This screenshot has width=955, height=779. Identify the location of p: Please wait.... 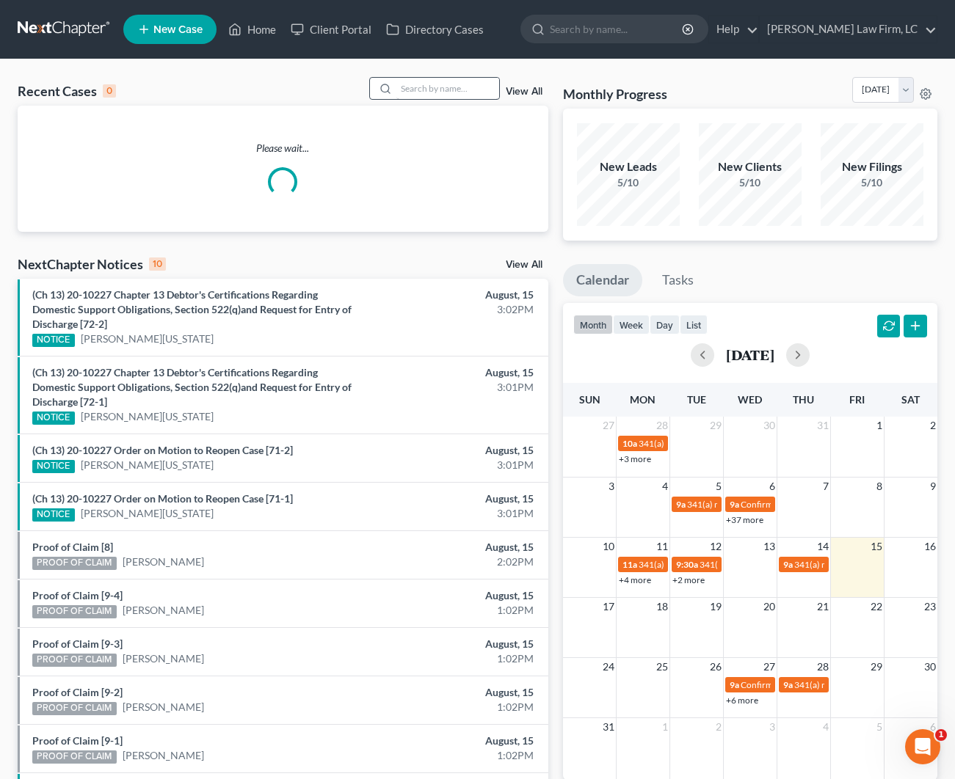
(283, 148).